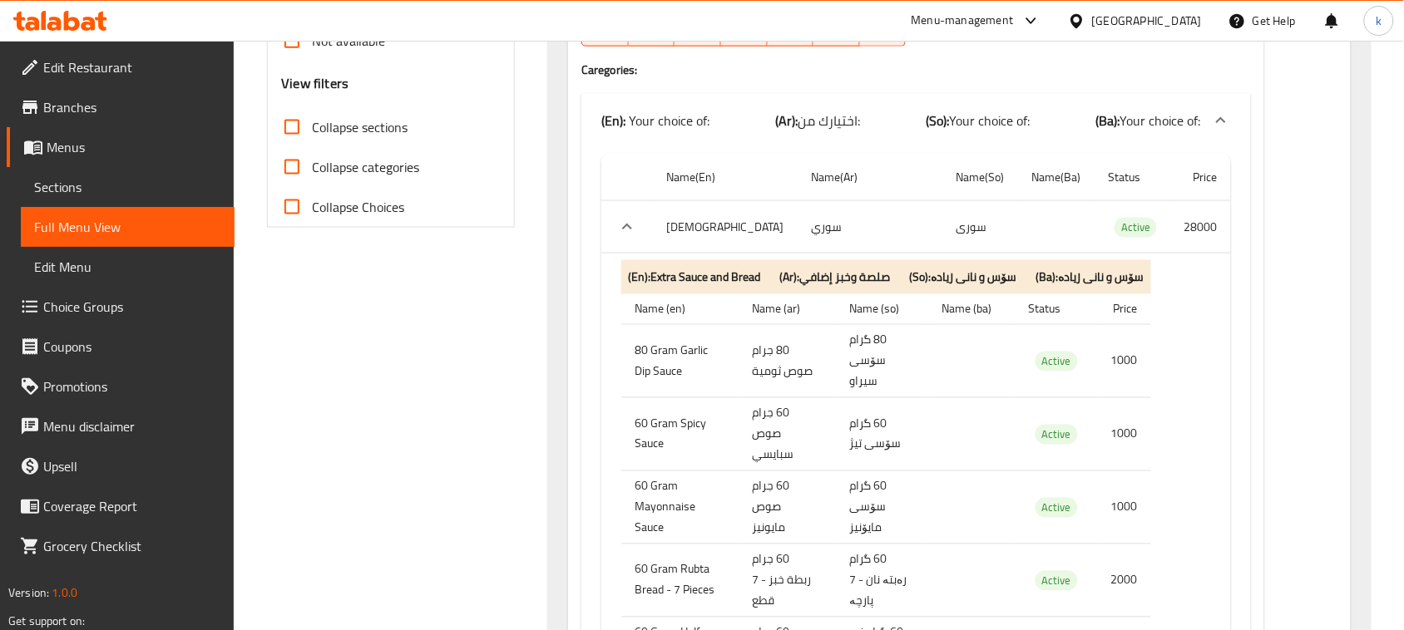 The image size is (1404, 630). What do you see at coordinates (132, 107) in the screenshot?
I see `span: Branches` at bounding box center [132, 107].